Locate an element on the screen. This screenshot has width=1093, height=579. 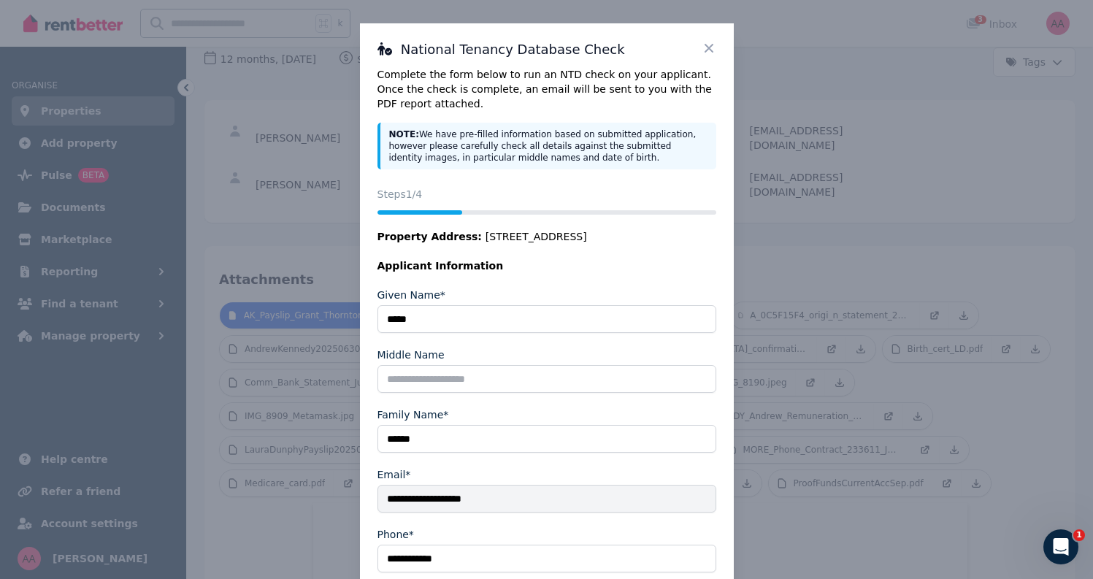
label: Family Name* is located at coordinates (413, 415).